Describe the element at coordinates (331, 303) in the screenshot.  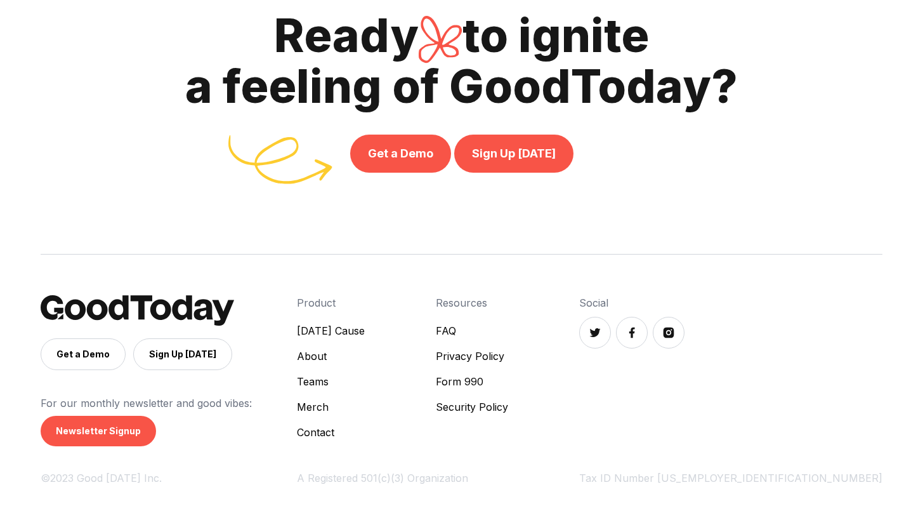
I see `h4: Product` at that location.